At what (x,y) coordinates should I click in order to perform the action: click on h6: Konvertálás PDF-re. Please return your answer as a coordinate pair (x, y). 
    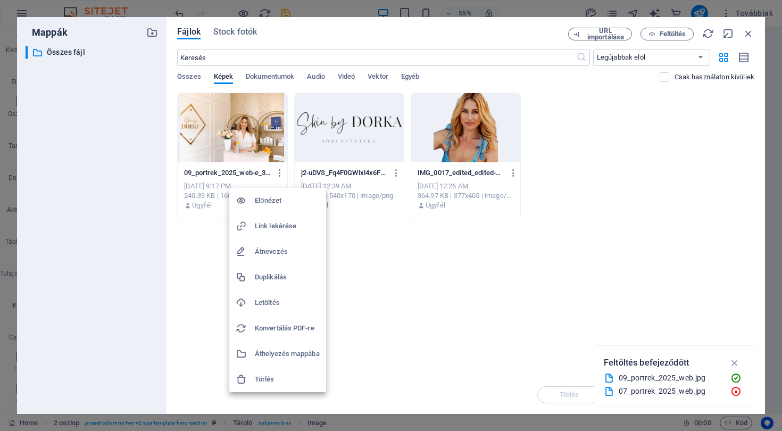
    Looking at the image, I should click on (287, 328).